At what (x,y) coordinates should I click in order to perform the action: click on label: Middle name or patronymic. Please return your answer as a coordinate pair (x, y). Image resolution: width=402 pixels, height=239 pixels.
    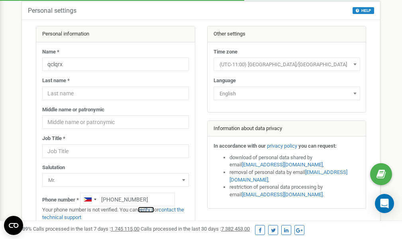
    Looking at the image, I should click on (73, 110).